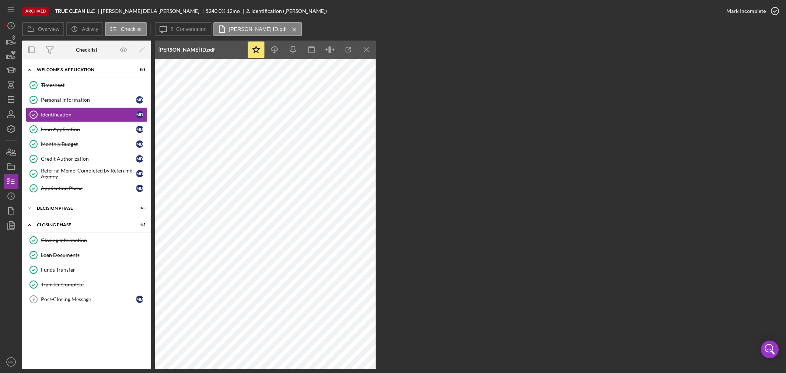  I want to click on div: Loan Documents, so click(94, 255).